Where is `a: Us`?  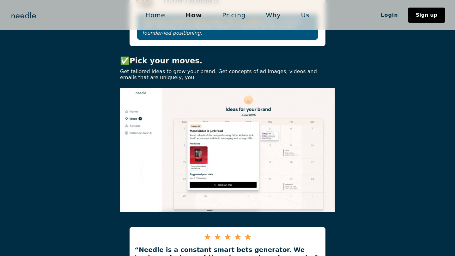
a: Us is located at coordinates (305, 15).